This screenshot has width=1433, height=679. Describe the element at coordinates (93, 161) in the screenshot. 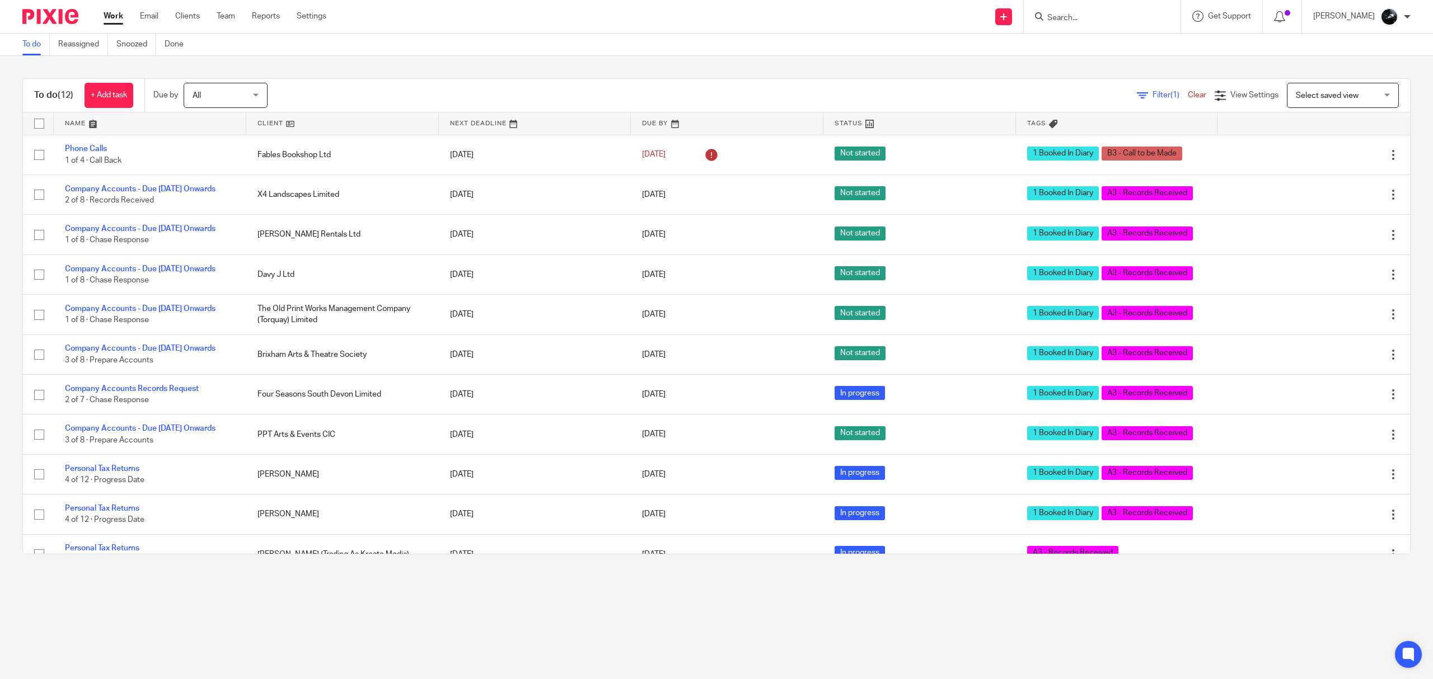

I see `span: 1 of 4 · Call Back` at that location.